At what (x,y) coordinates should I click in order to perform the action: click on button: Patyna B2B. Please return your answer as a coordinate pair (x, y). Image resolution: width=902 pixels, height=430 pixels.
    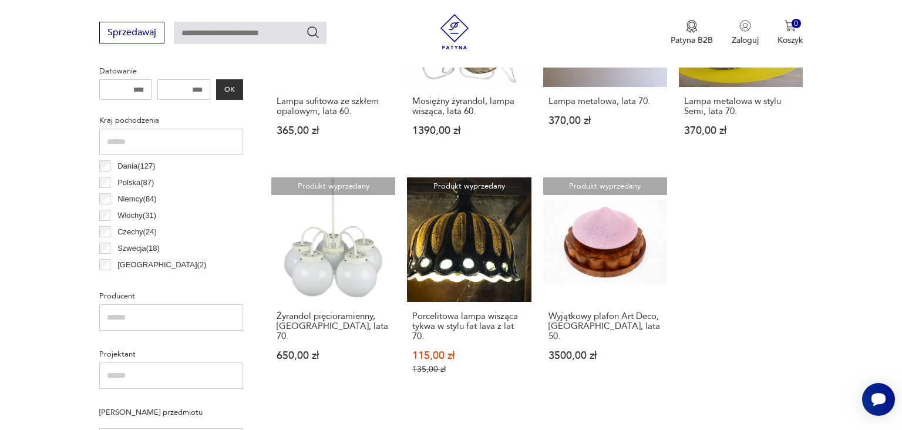
    Looking at the image, I should click on (692, 33).